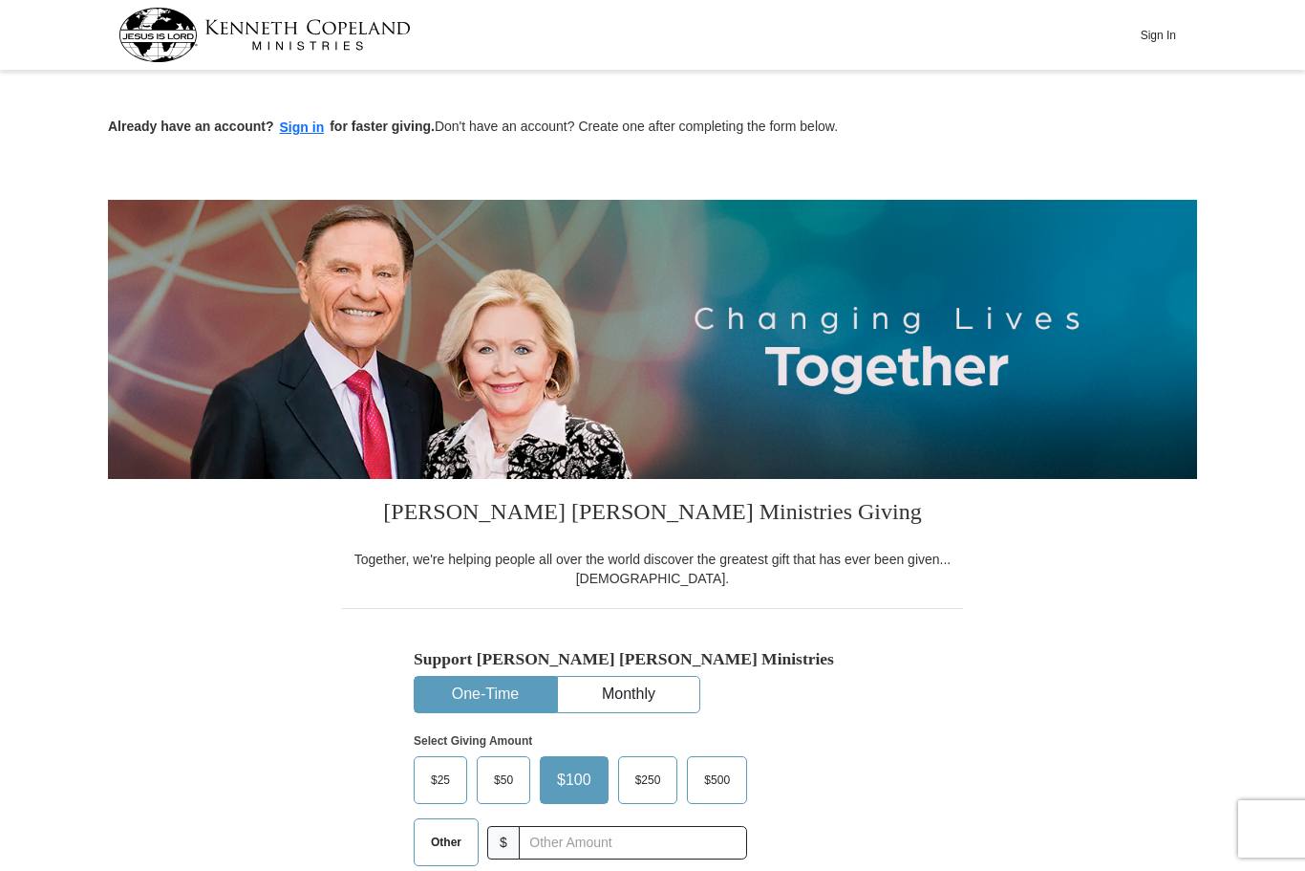 Image resolution: width=1305 pixels, height=871 pixels. What do you see at coordinates (648, 780) in the screenshot?
I see `span: $250` at bounding box center [648, 780].